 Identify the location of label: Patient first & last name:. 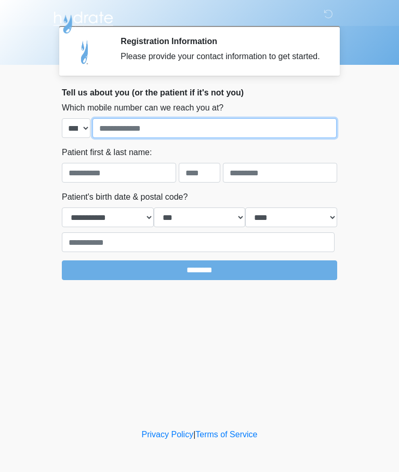
(106, 153).